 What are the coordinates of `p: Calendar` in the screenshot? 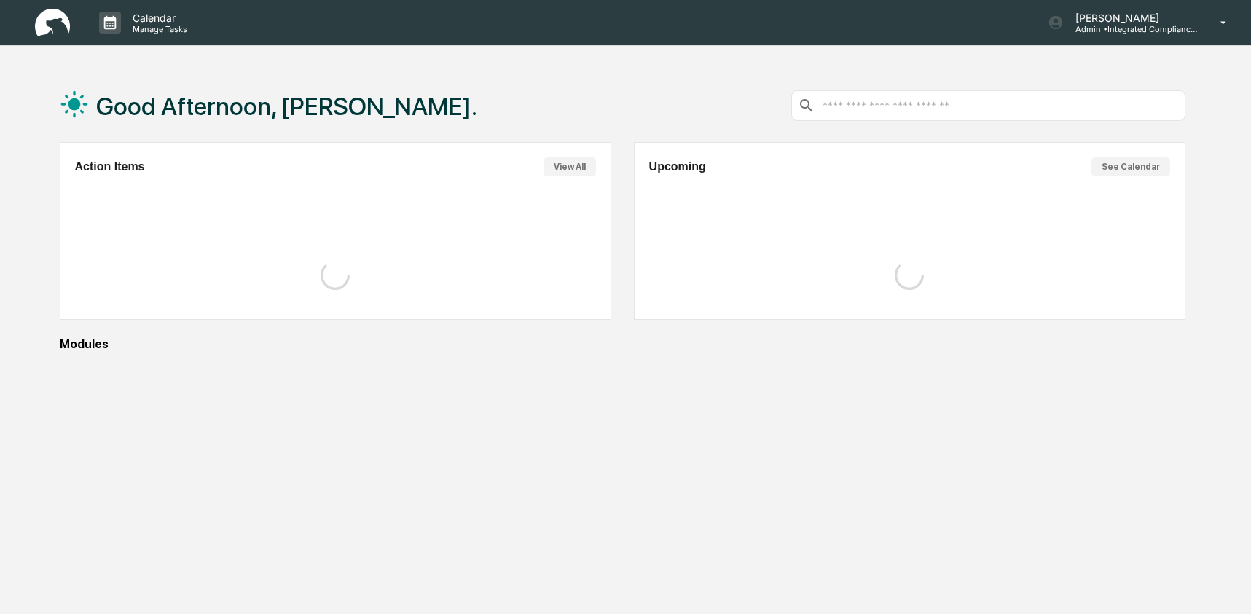 It's located at (157, 17).